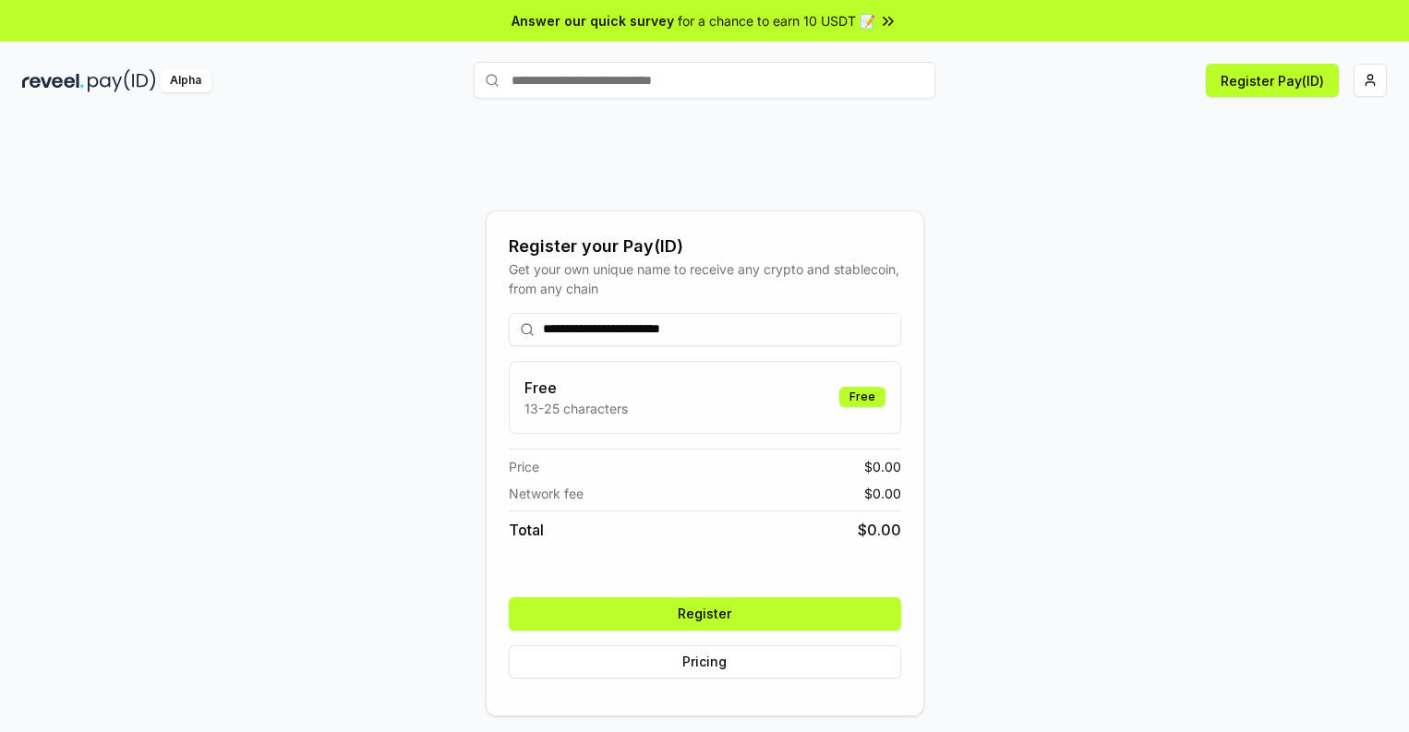  I want to click on span: Network fee, so click(546, 493).